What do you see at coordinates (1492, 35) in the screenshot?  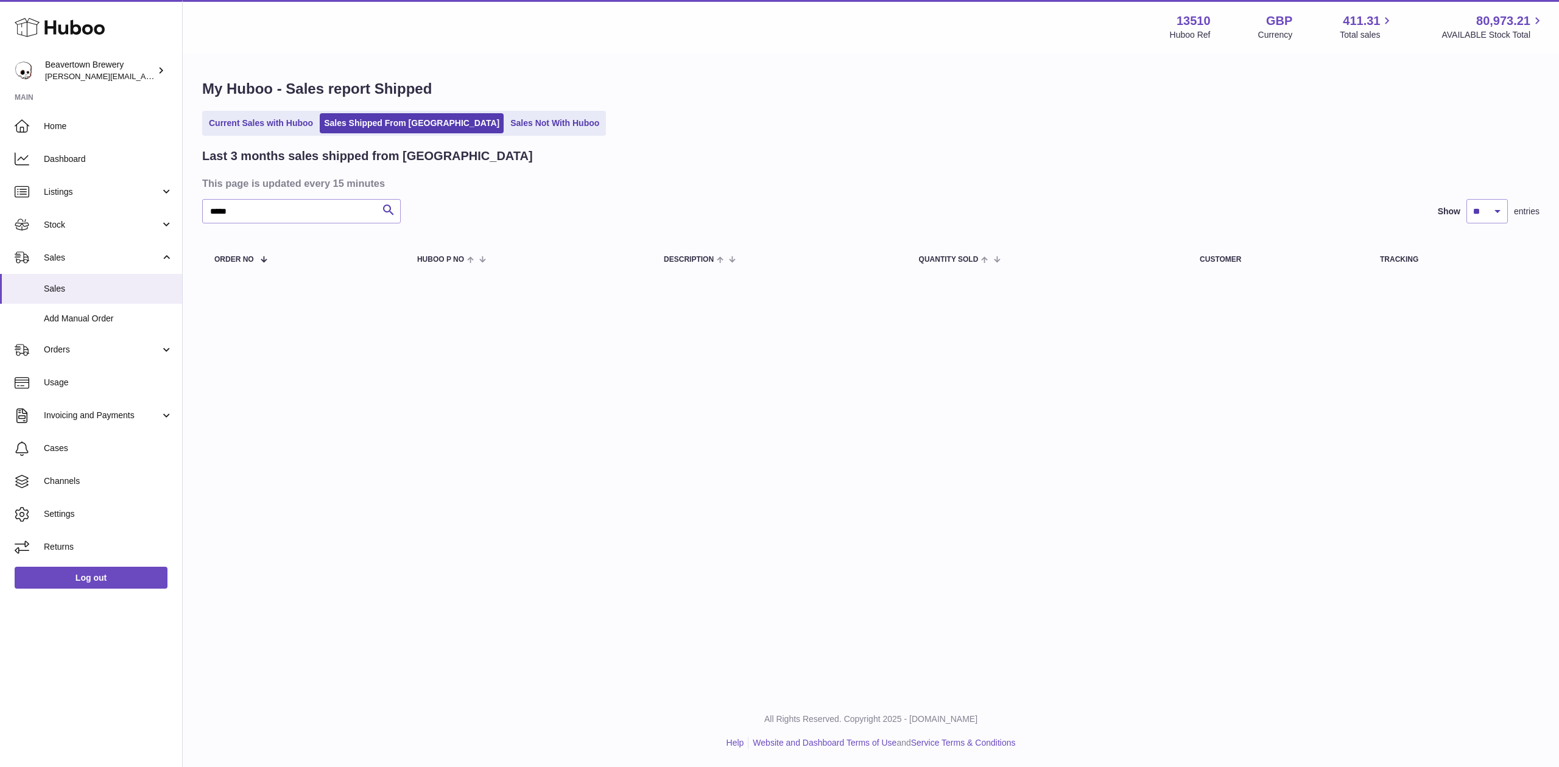 I see `span: AVAILABLE Stock Total` at bounding box center [1492, 35].